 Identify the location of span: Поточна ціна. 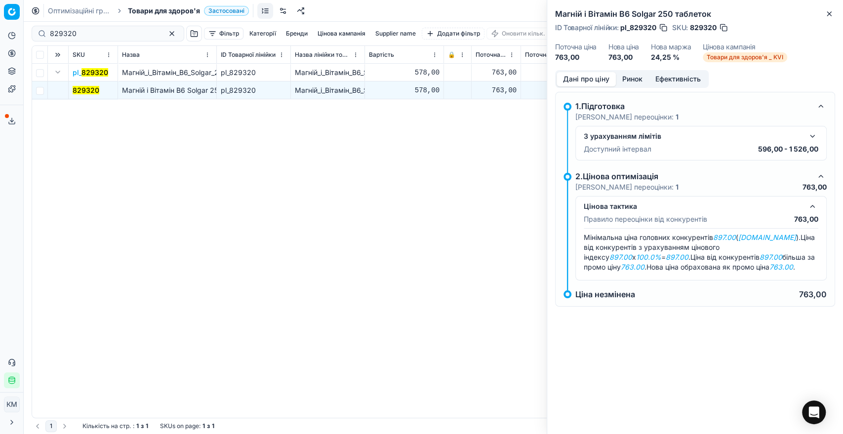
(491, 55).